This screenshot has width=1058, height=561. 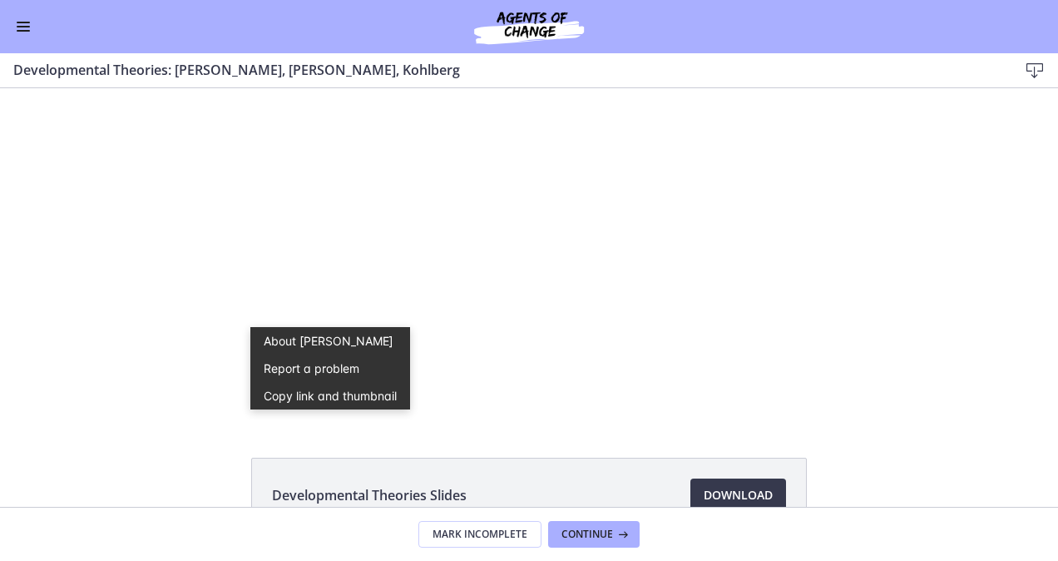 What do you see at coordinates (330, 279) in the screenshot?
I see `button: Report a problem` at bounding box center [330, 279].